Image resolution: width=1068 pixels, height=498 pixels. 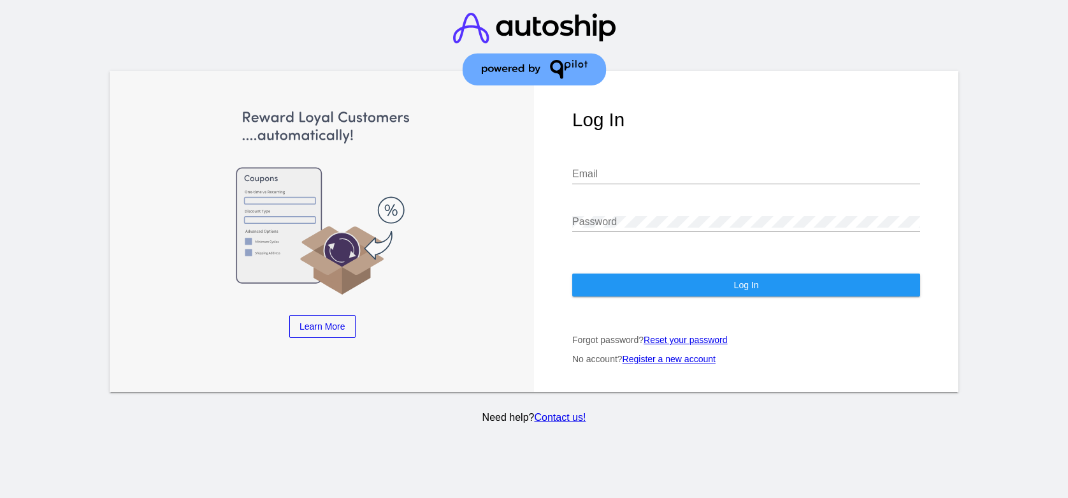 What do you see at coordinates (322, 326) in the screenshot?
I see `a: Learn More` at bounding box center [322, 326].